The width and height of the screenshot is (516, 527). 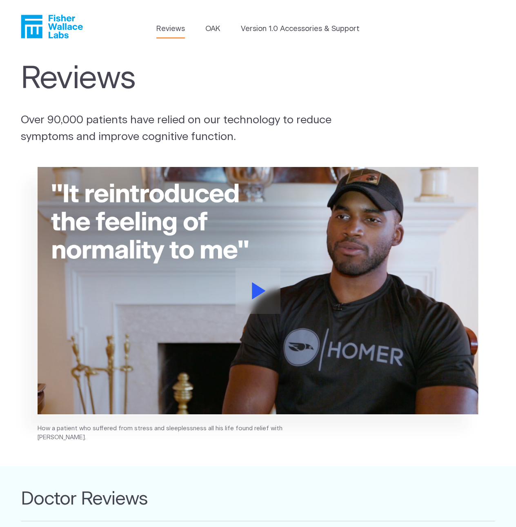 I want to click on h2: Doctor Reviews, so click(x=258, y=504).